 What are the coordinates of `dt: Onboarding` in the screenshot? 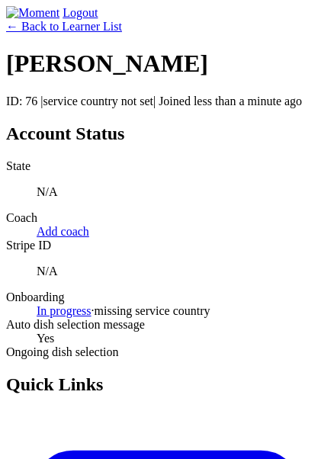 It's located at (167, 297).